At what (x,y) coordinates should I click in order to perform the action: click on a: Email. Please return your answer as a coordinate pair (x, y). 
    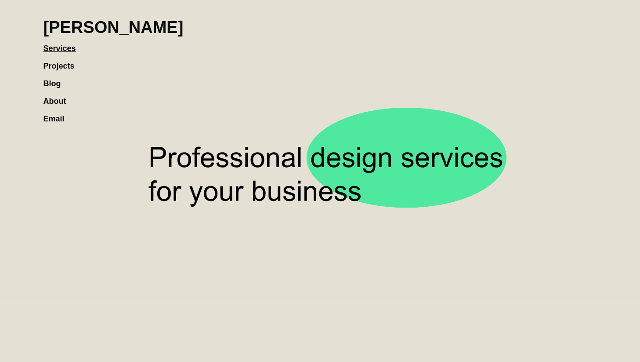
    Looking at the image, I should click on (58, 114).